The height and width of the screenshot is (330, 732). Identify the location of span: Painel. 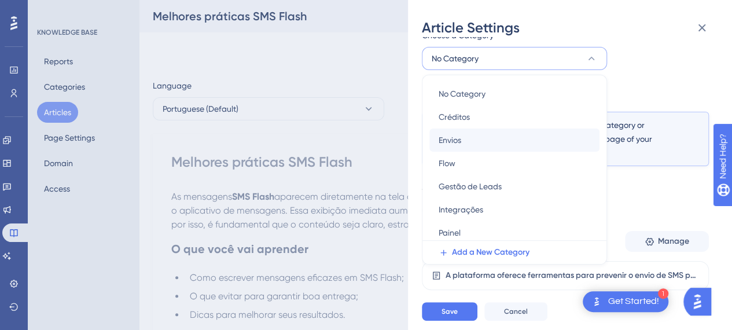
(450, 233).